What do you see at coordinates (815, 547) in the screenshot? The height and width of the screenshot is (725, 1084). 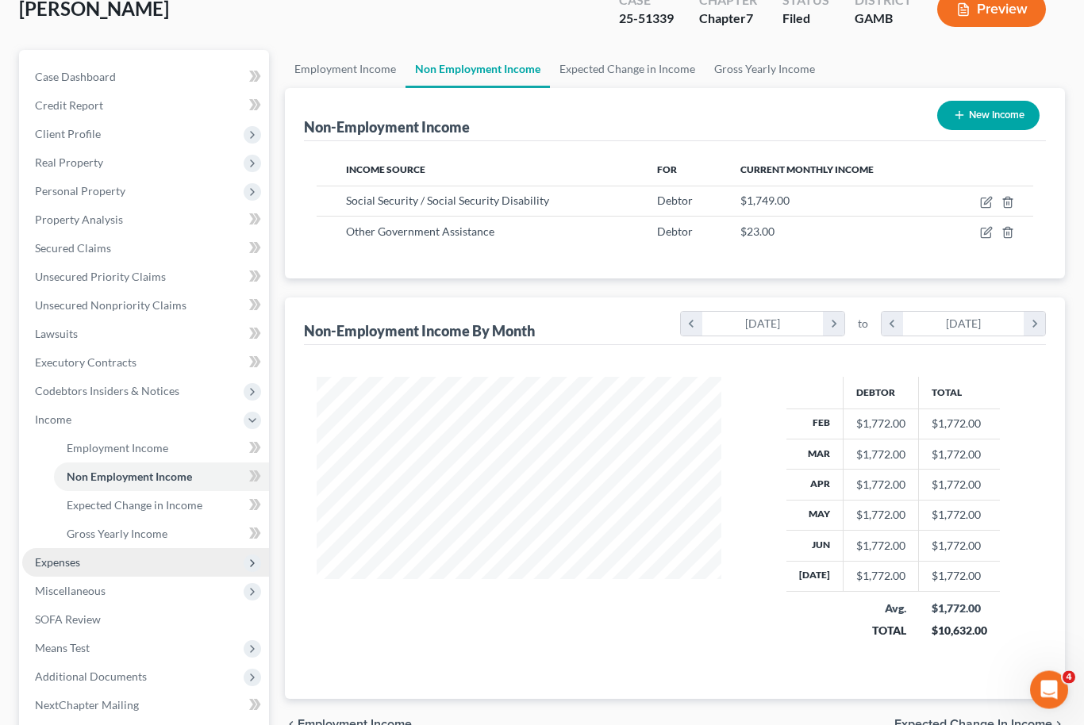 I see `th: Jun` at bounding box center [815, 547].